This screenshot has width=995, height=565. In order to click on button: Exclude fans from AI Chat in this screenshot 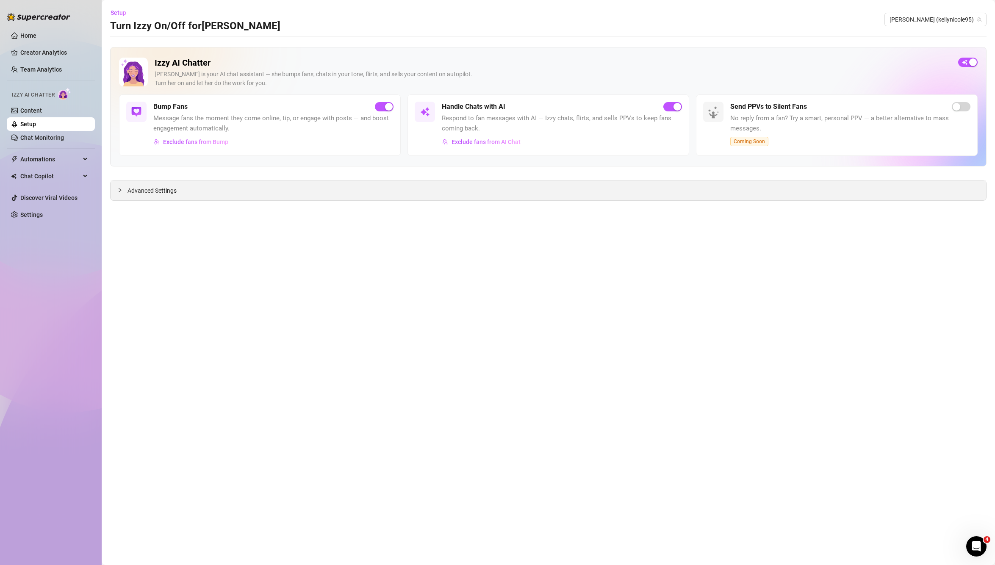, I will do `click(481, 142)`.